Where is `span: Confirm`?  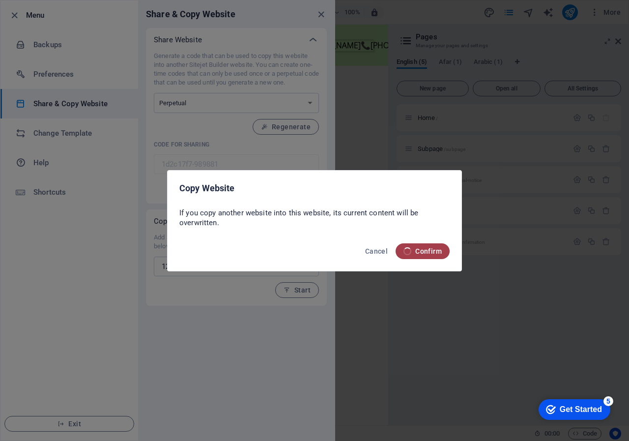
span: Confirm is located at coordinates (422, 251).